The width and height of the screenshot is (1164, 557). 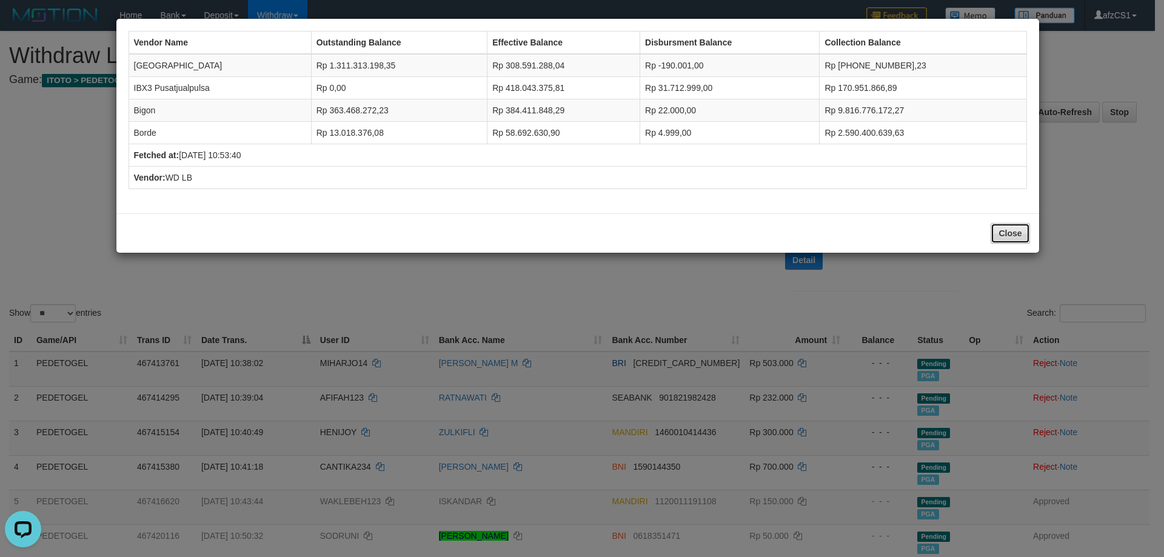 What do you see at coordinates (399, 88) in the screenshot?
I see `td: Rp 0,00` at bounding box center [399, 88].